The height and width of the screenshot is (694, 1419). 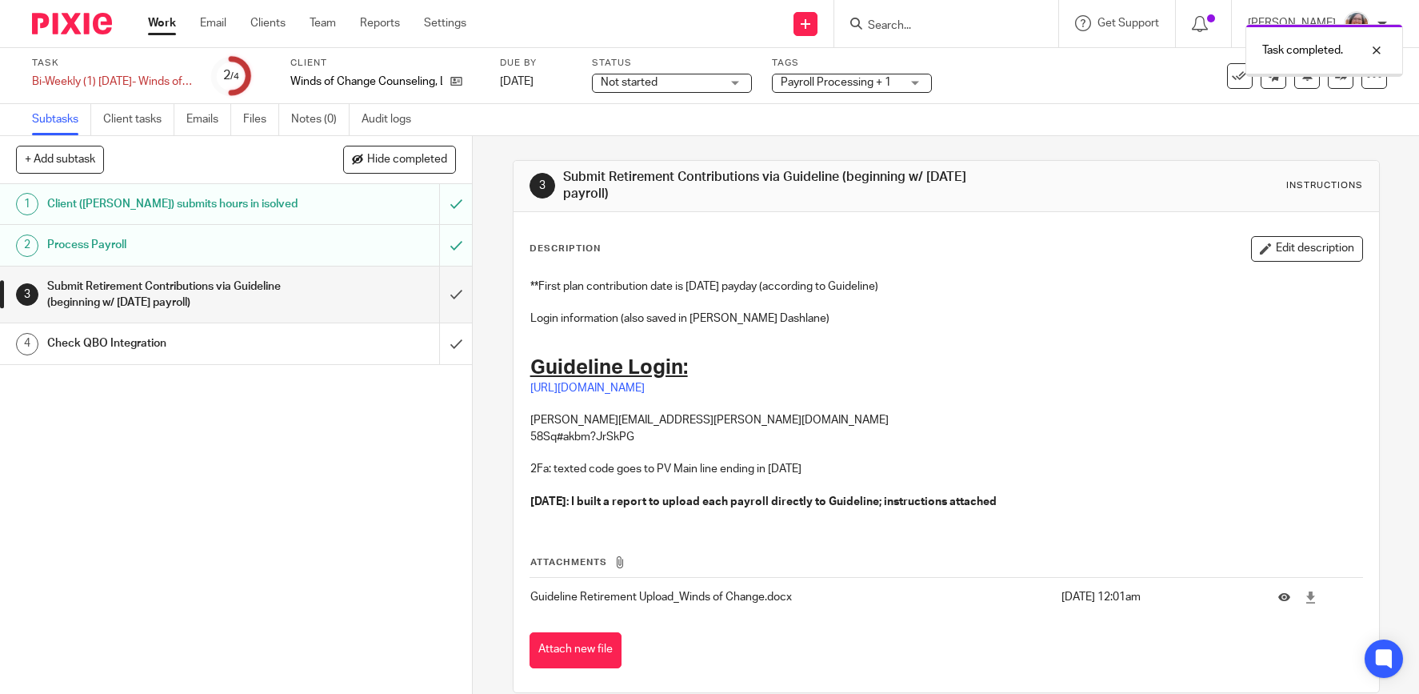 What do you see at coordinates (112, 63) in the screenshot?
I see `label: Task` at bounding box center [112, 63].